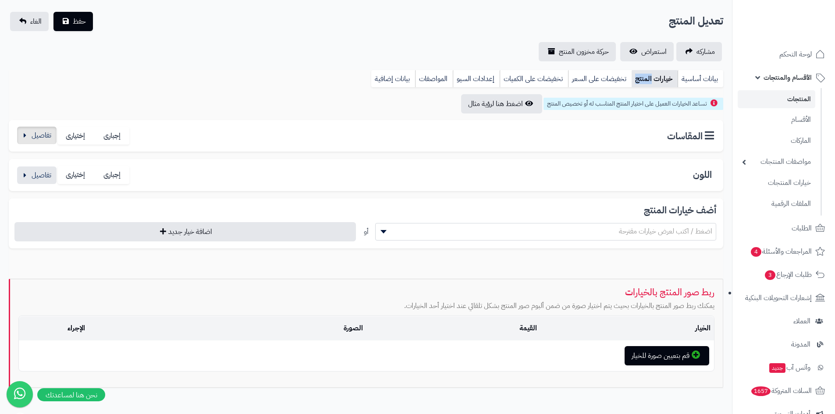  Describe the element at coordinates (777, 204) in the screenshot. I see `a: الملفات الرقمية` at that location.